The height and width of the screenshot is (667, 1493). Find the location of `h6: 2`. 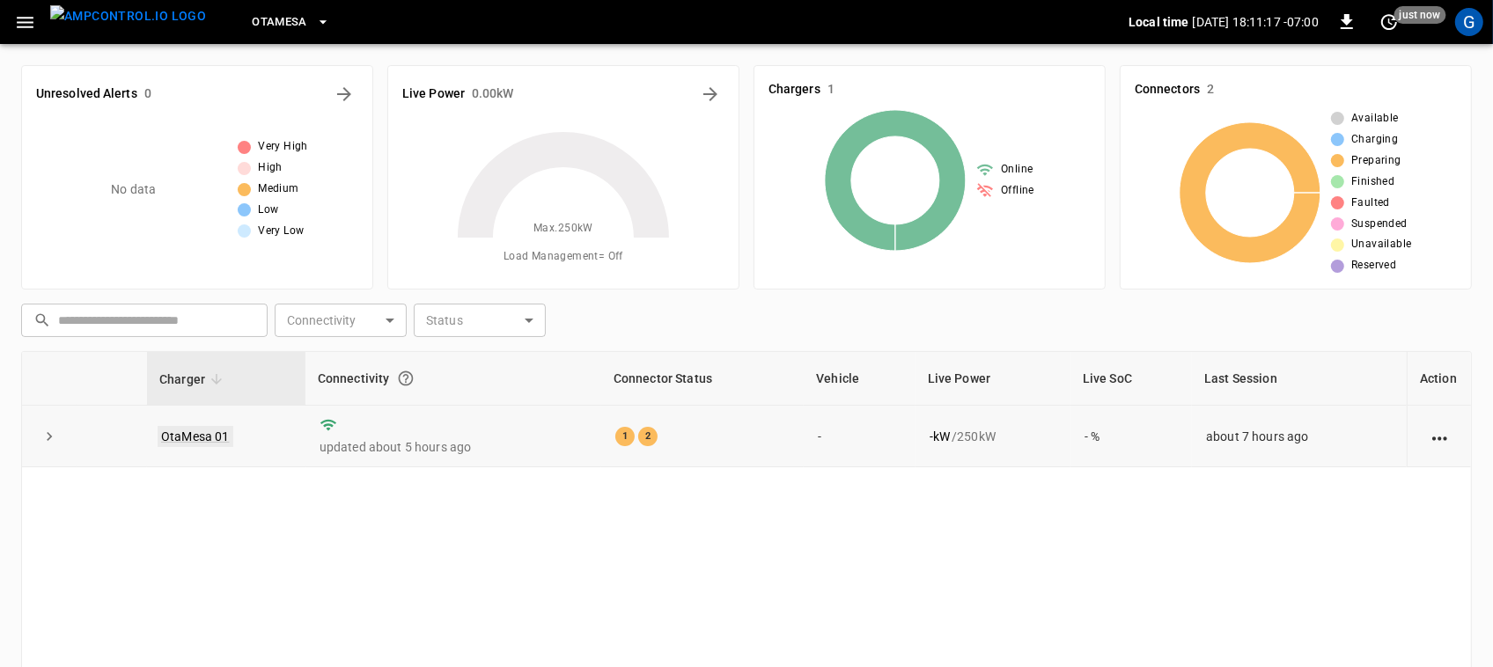

h6: 2 is located at coordinates (1211, 90).